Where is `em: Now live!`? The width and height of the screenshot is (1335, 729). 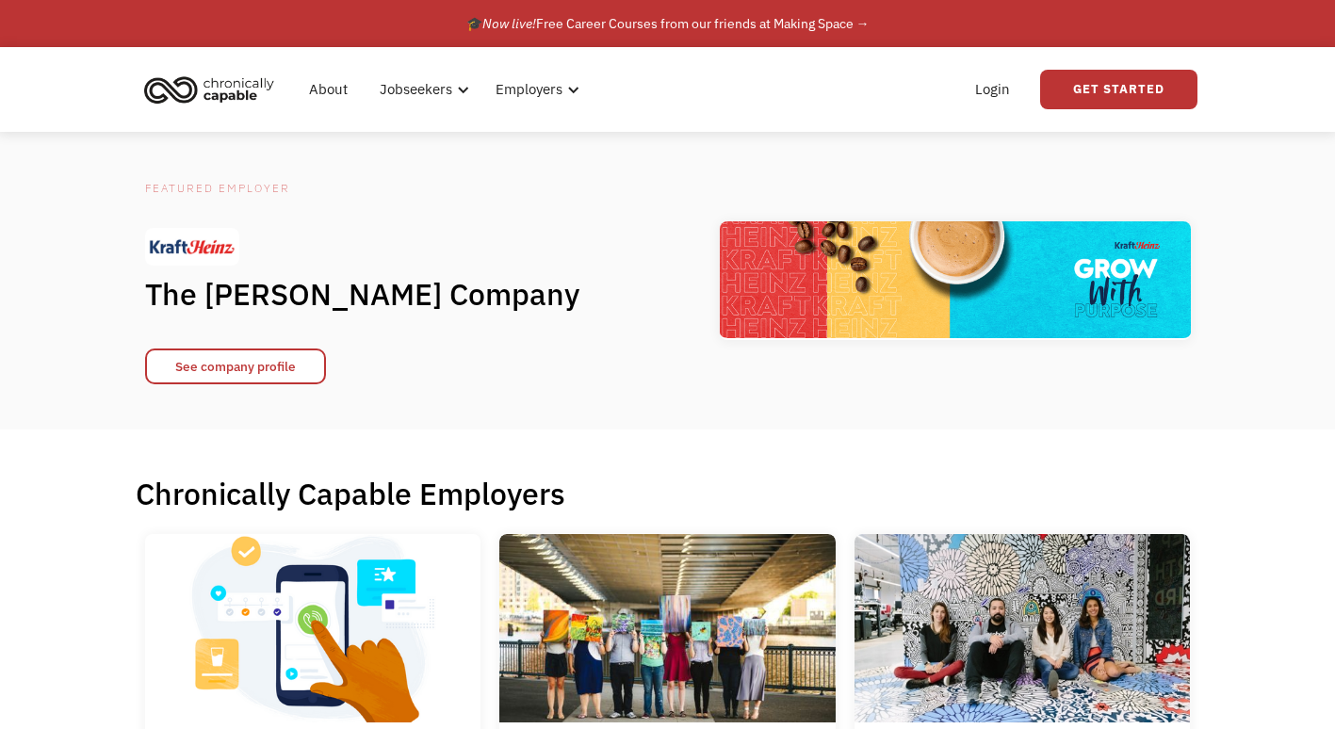 em: Now live! is located at coordinates (509, 24).